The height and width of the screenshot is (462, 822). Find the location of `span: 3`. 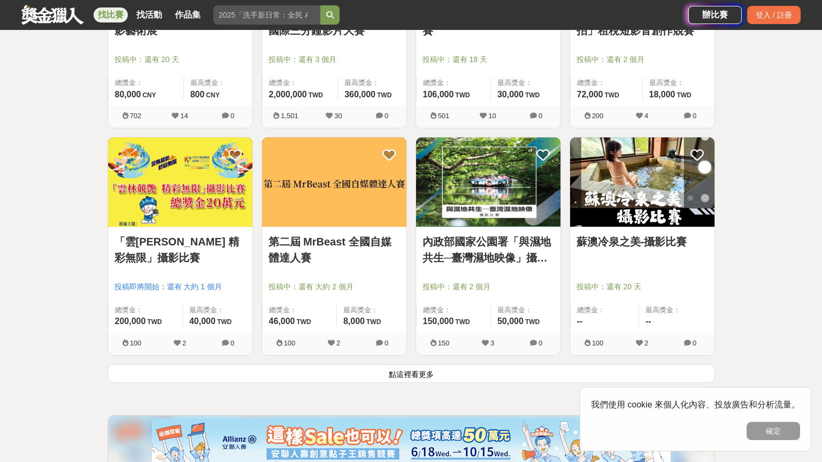

span: 3 is located at coordinates (492, 343).